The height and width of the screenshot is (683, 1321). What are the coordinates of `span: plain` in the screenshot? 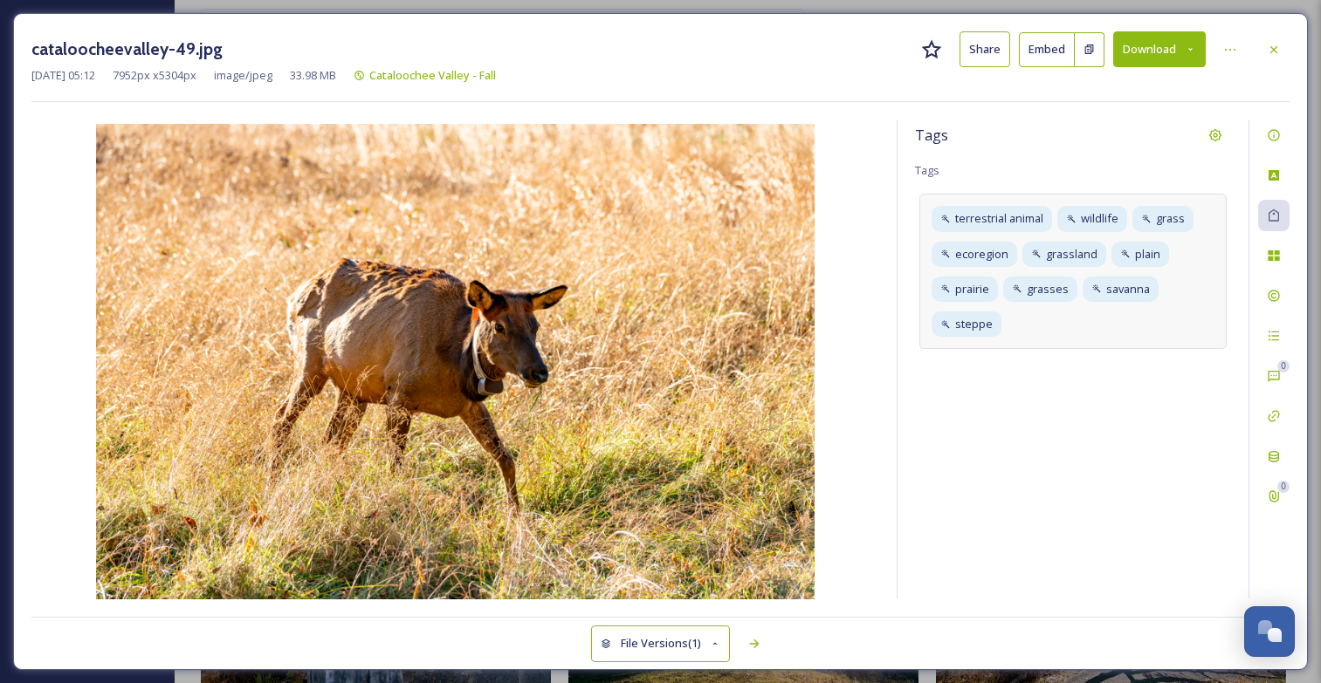 It's located at (1147, 254).